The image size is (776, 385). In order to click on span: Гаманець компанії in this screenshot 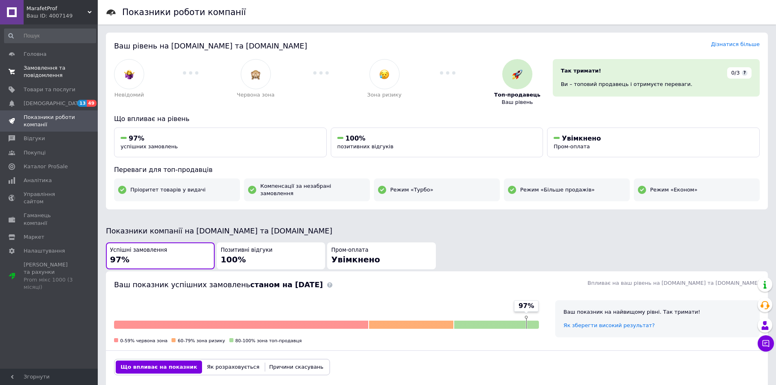, I will do `click(49, 219)`.